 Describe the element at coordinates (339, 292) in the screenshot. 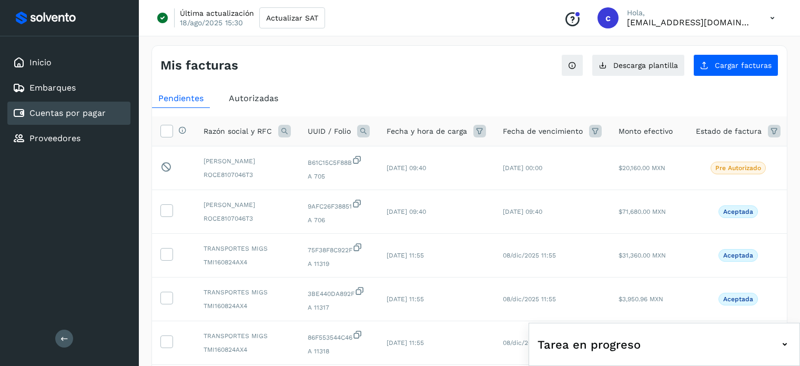

I see `span: 3BE440DA892F` at that location.